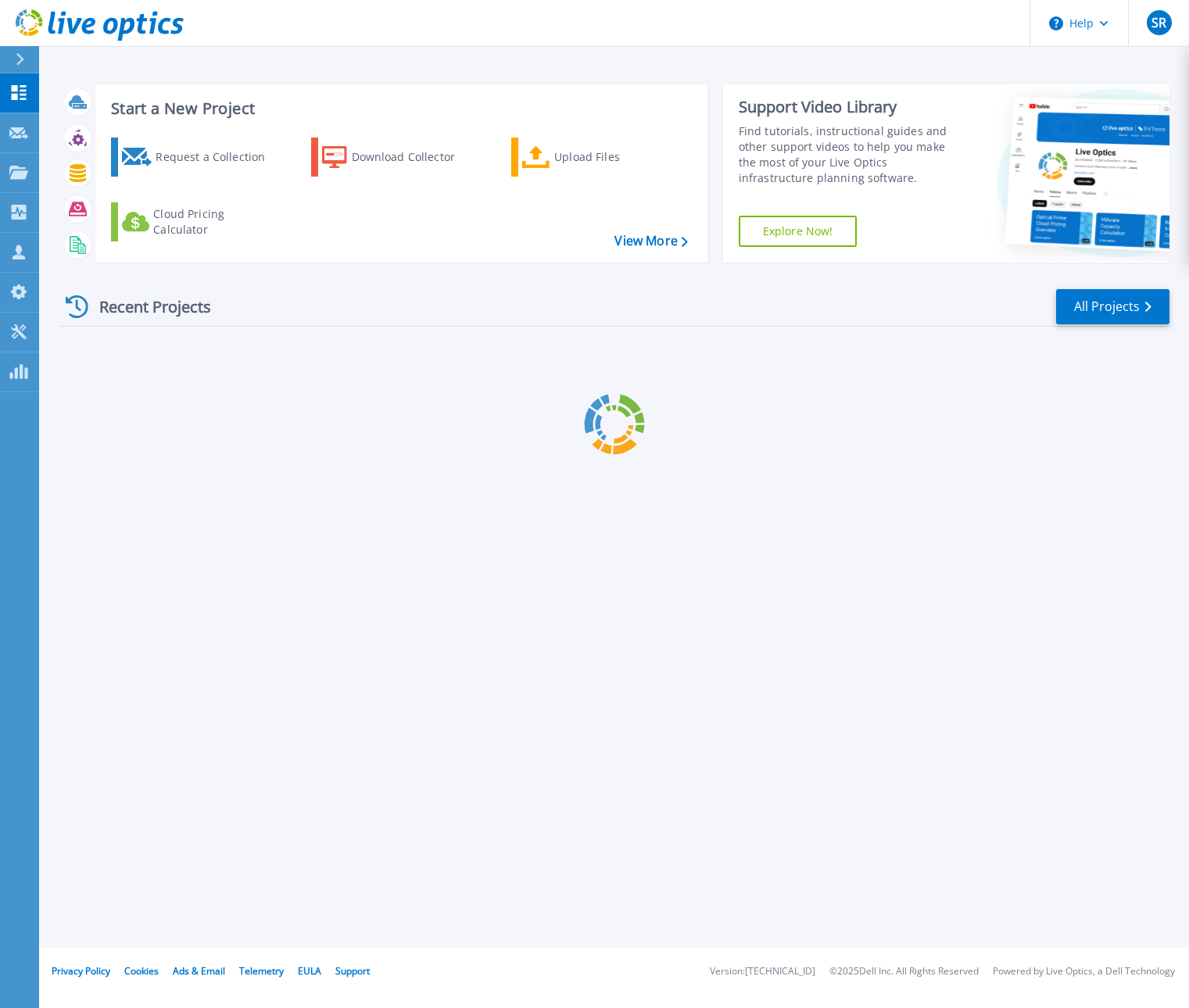  I want to click on li: Powered by Live Optics, a Dell Technology, so click(1084, 971).